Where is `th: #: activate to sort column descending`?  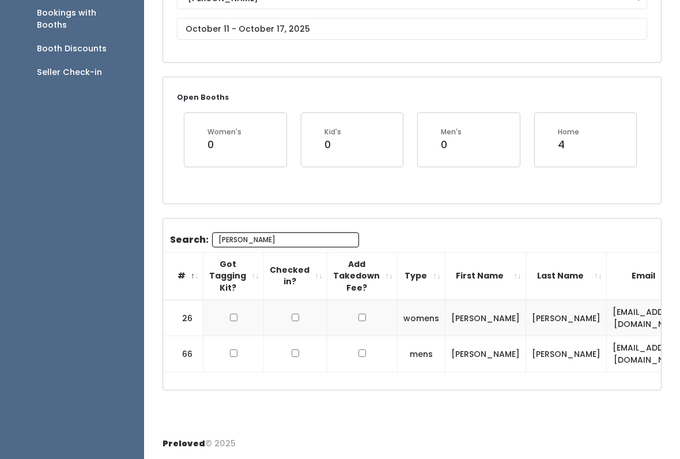
th: #: activate to sort column descending is located at coordinates (183, 276).